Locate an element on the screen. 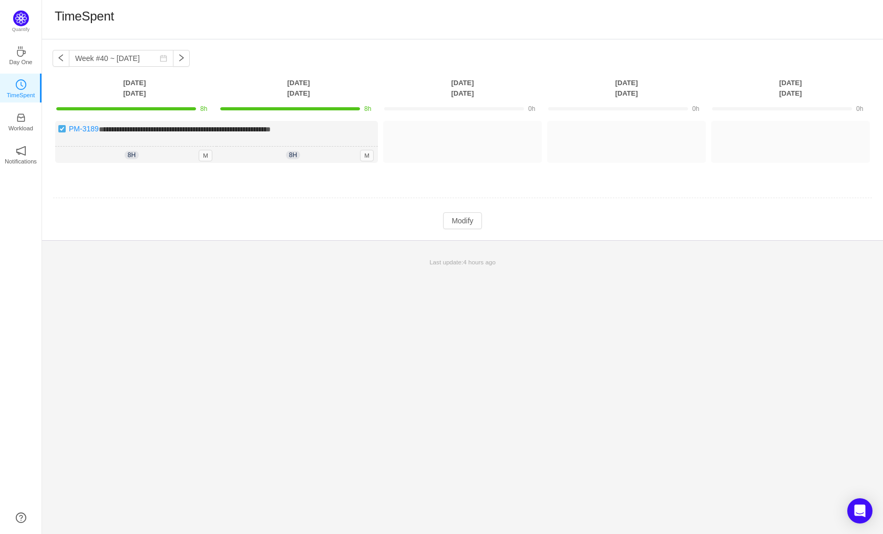 This screenshot has height=534, width=883. a: icon: question-circle is located at coordinates (21, 518).